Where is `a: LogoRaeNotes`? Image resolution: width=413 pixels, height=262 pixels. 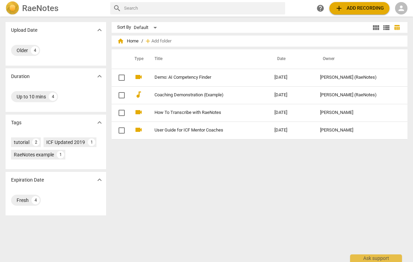
a: LogoRaeNotes is located at coordinates (55, 8).